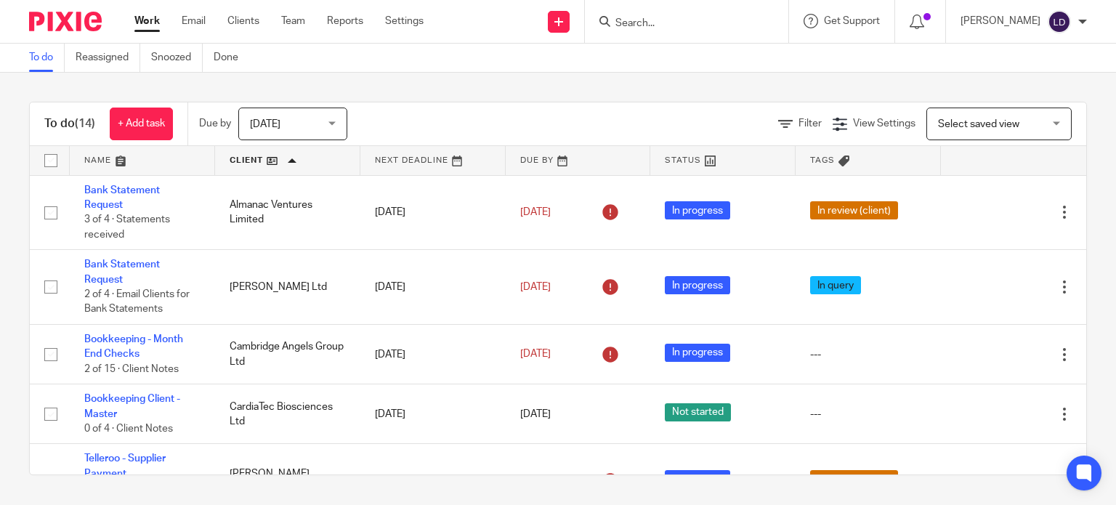 This screenshot has width=1116, height=505. I want to click on a: Bookkeeping - Month End Checks, so click(134, 347).